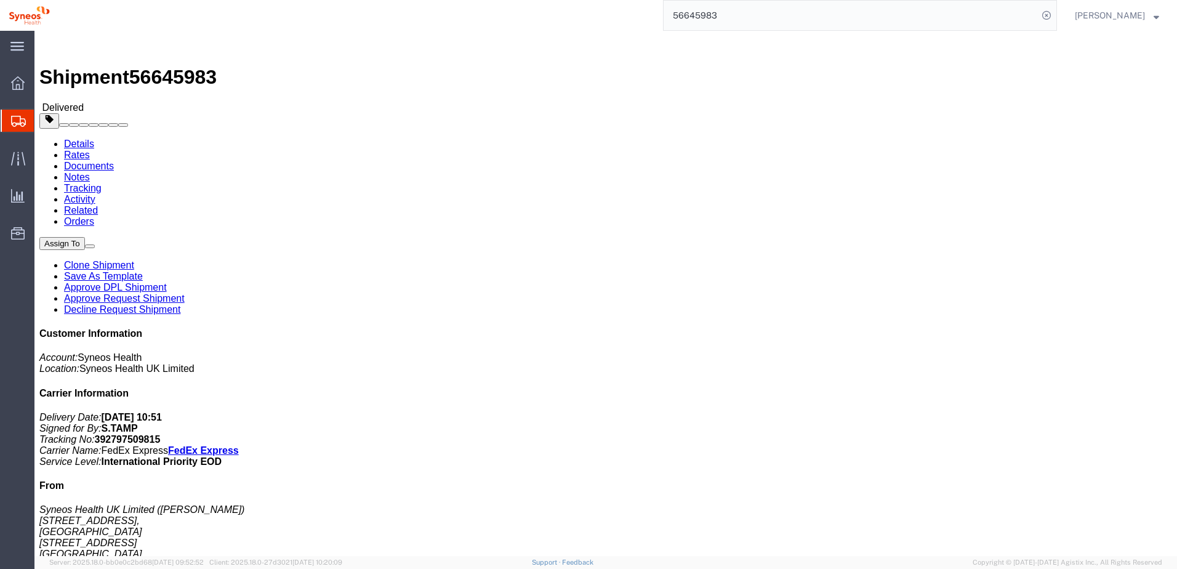  Describe the element at coordinates (276, 562) in the screenshot. I see `span: Client: 2025.18.0-27d3021` at that location.